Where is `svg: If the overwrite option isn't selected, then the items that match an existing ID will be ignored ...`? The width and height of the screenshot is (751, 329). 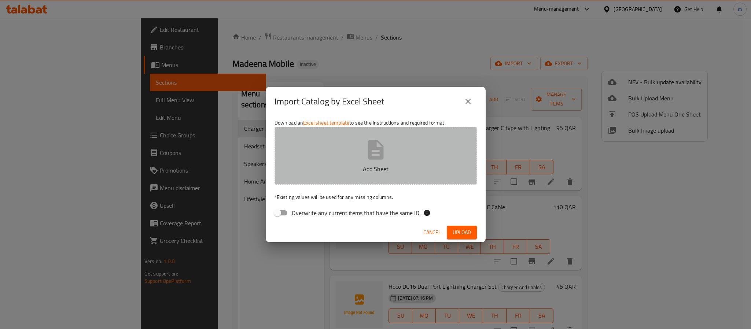
svg: If the overwrite option isn't selected, then the items that match an existing ID will be ignored ... is located at coordinates (427, 213).